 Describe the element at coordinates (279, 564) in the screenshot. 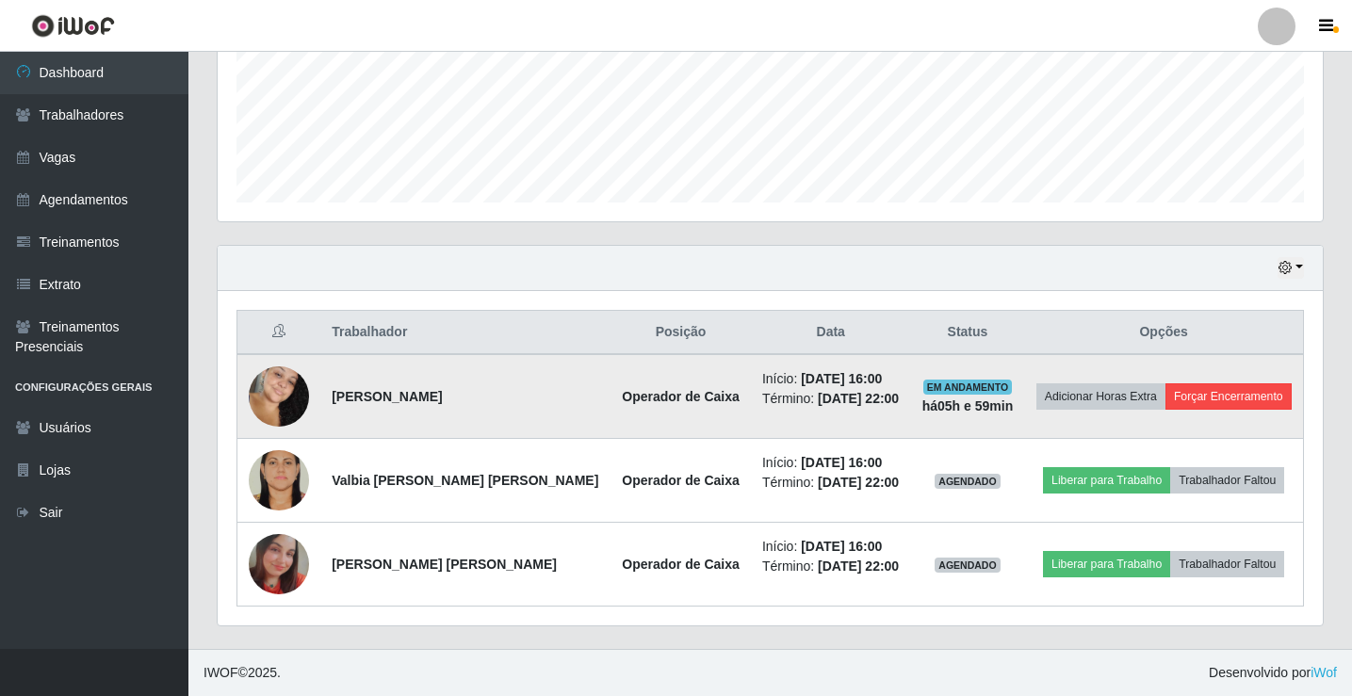

I see `img: 1749572349295.jpeg` at that location.